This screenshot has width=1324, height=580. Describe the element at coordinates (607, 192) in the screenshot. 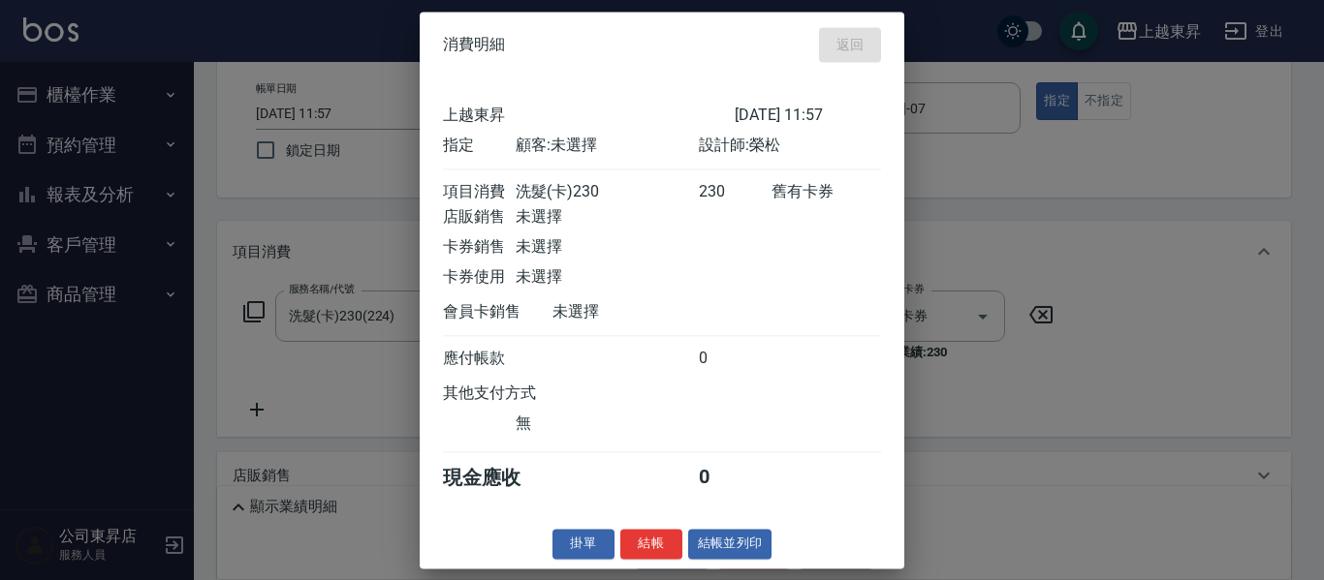

I see `div: 洗髮(卡)230` at that location.